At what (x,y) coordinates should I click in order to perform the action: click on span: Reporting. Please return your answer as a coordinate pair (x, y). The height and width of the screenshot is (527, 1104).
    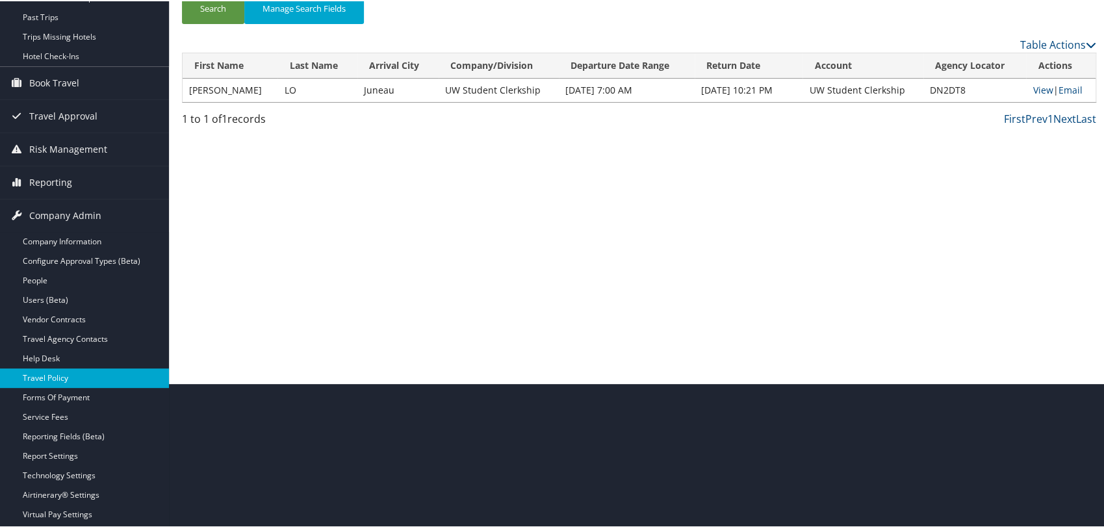
    Looking at the image, I should click on (51, 181).